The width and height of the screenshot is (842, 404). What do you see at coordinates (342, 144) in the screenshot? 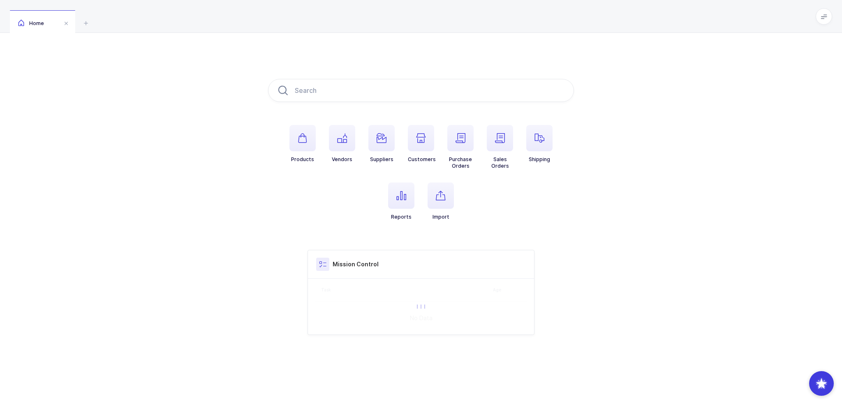
I see `button: Vendors` at bounding box center [342, 144].